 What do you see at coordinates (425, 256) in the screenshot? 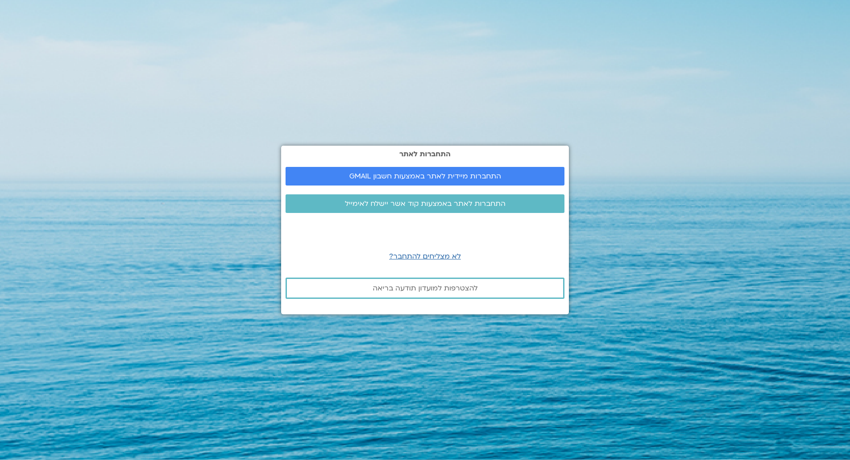
I see `a: לא מצליחים להתחבר?` at bounding box center [425, 256].